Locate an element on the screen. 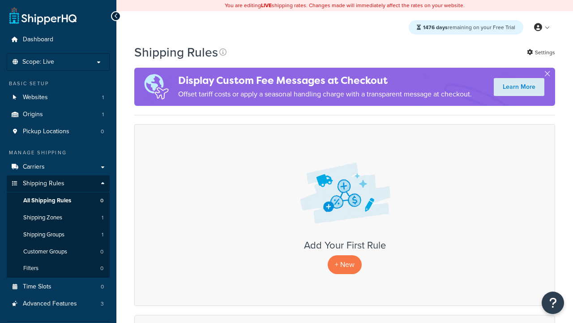  a: Advanced Features 3 is located at coordinates (58, 303).